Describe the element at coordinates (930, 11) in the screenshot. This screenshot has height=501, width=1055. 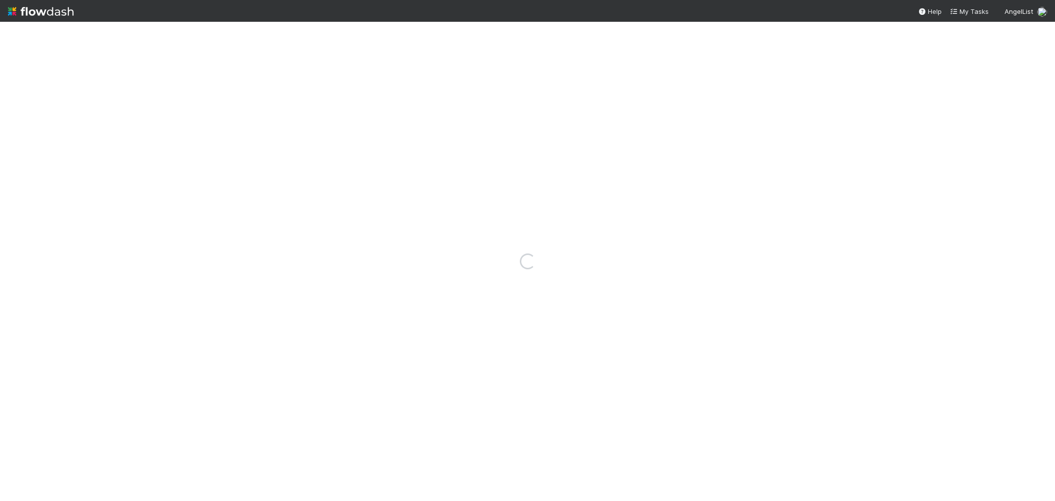
I see `div: Help` at that location.